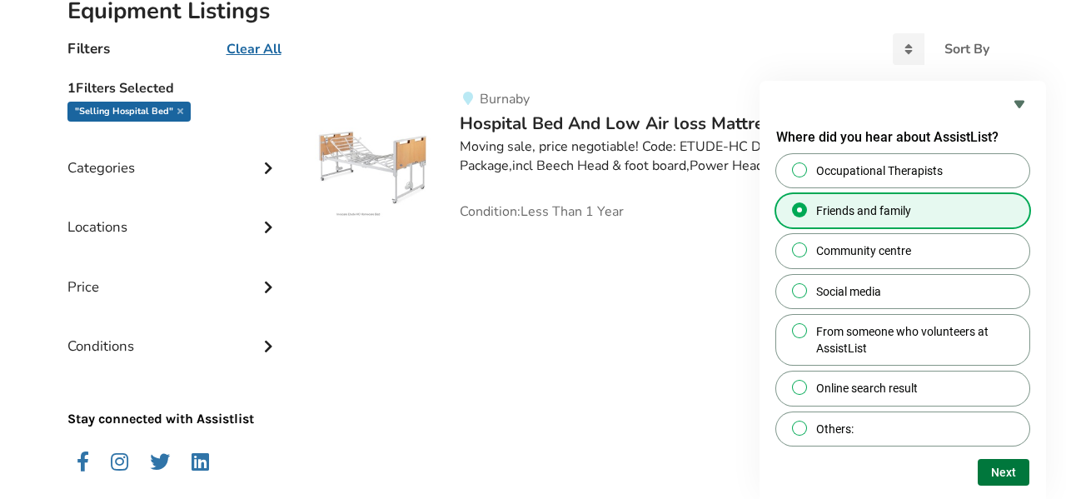 Image resolution: width=1066 pixels, height=499 pixels. I want to click on button: Hide survey, so click(1019, 104).